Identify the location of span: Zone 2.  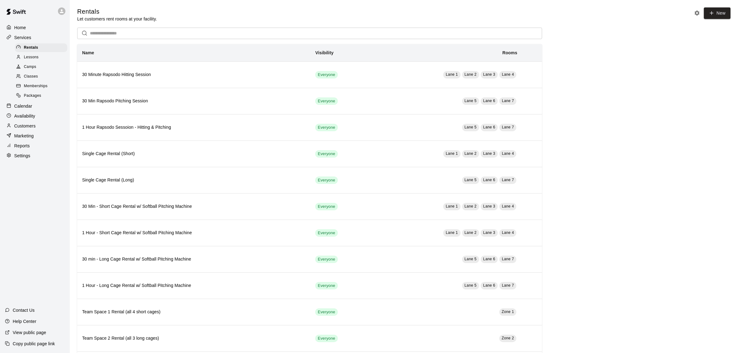
(508, 338).